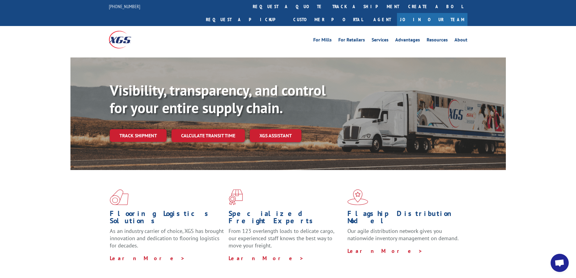 The width and height of the screenshot is (576, 278). What do you see at coordinates (276, 136) in the screenshot?
I see `a: XGS ASSISTANT` at bounding box center [276, 136].